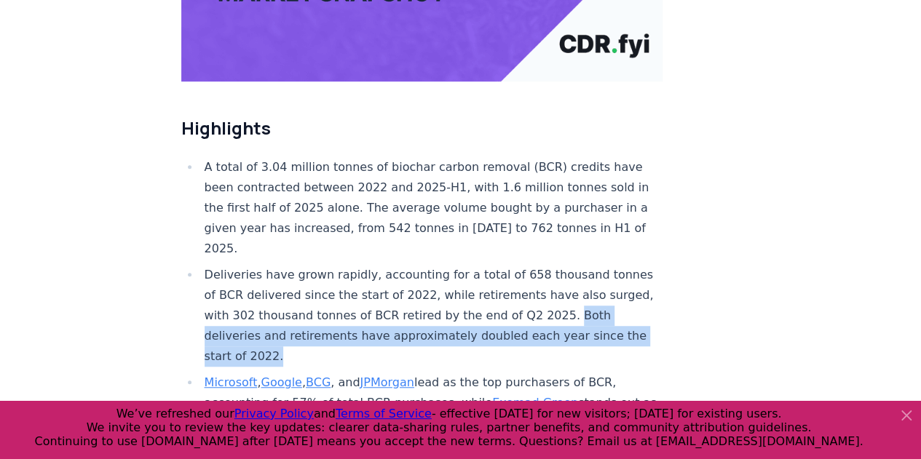  What do you see at coordinates (432, 316) in the screenshot?
I see `li: Deliveries have grown rapidly, accounting for a total of 658 thousand tonnes of BCR delivered sin...` at bounding box center [432, 316].